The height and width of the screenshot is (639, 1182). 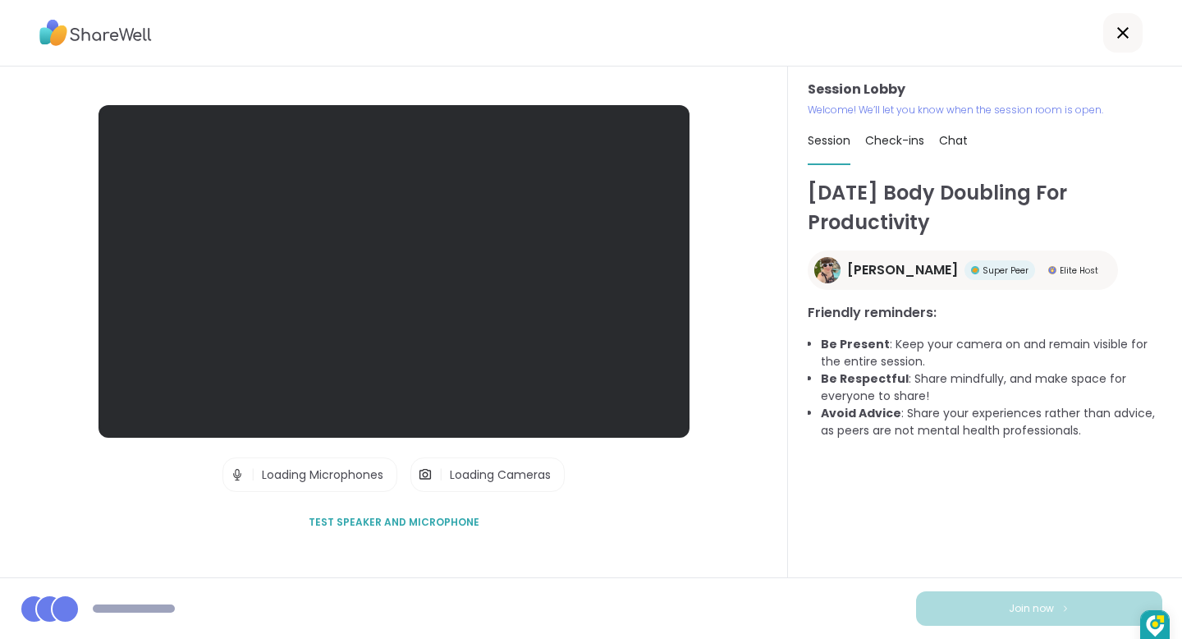 I want to click on h3: Session Lobby, so click(x=985, y=89).